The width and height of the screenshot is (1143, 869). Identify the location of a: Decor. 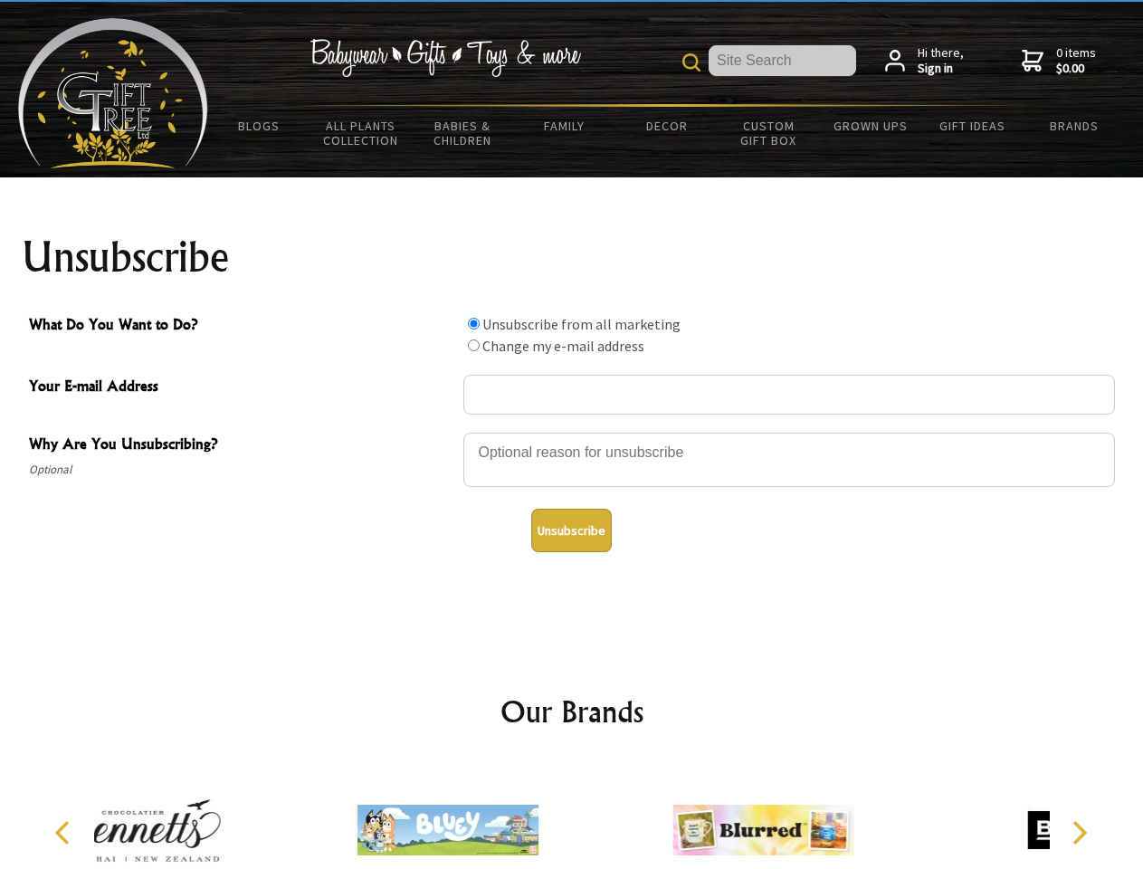
(666, 126).